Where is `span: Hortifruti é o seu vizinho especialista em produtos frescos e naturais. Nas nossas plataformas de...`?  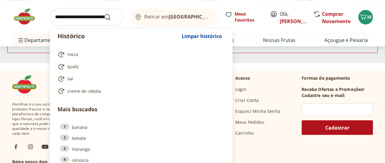 span: Hortifruti é o seu vizinho especialista em produtos frescos e naturais. Nas nossas plataformas de... is located at coordinates (52, 119).